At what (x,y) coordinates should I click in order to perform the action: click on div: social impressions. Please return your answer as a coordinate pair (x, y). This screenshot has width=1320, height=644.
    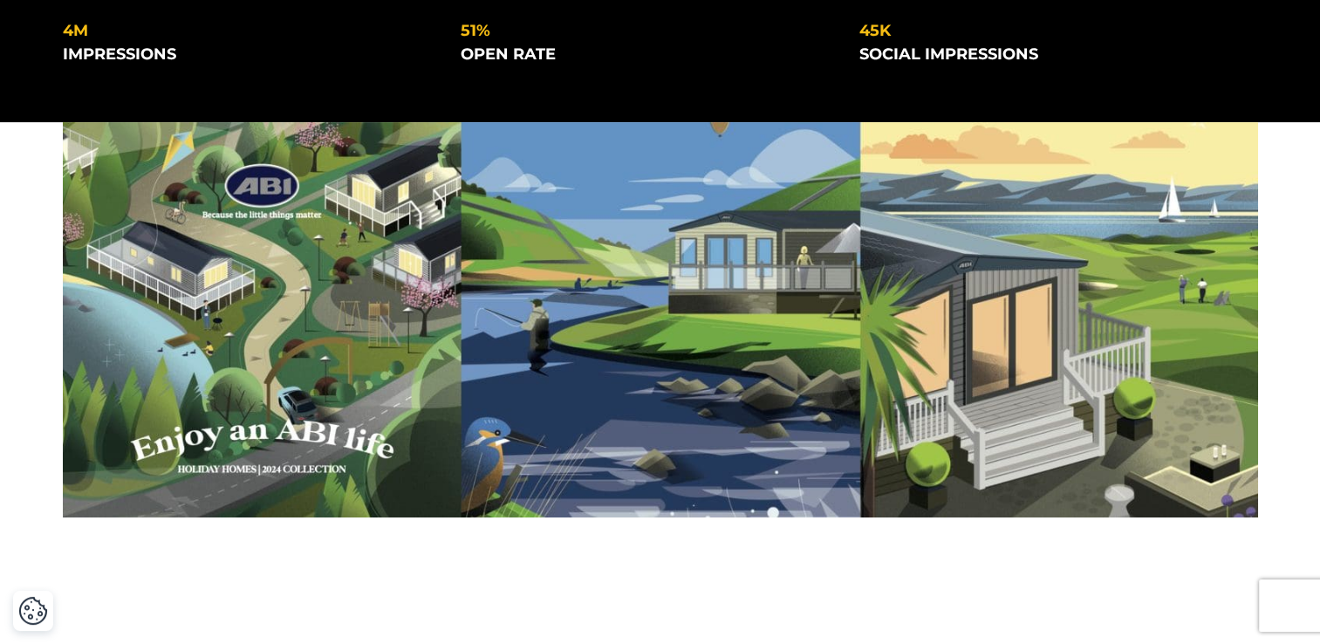
    Looking at the image, I should click on (1044, 54).